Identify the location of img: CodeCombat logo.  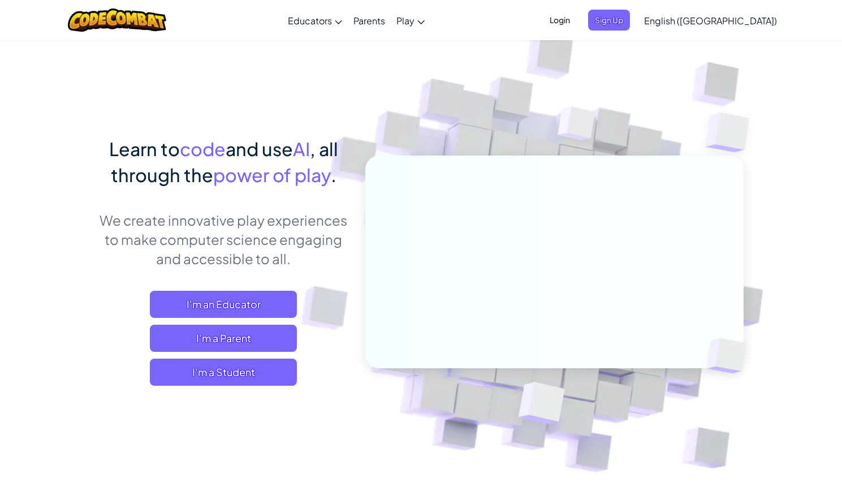
(117, 20).